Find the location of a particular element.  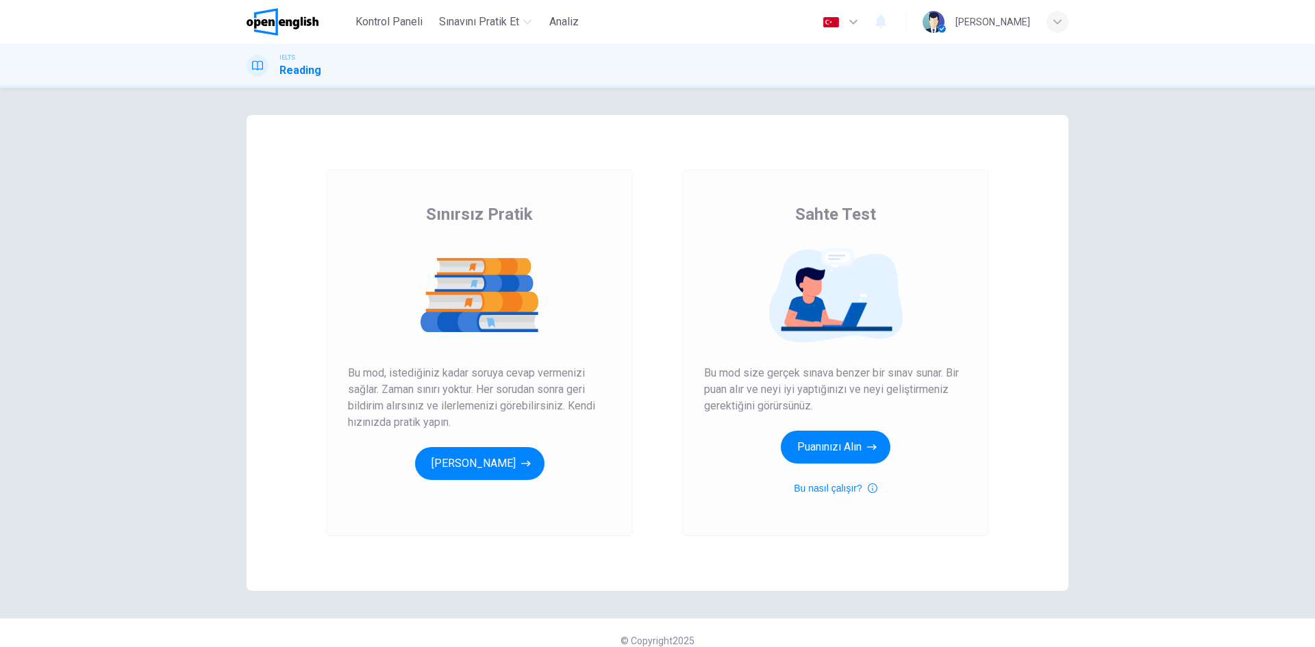

a: Analiz is located at coordinates (564, 22).